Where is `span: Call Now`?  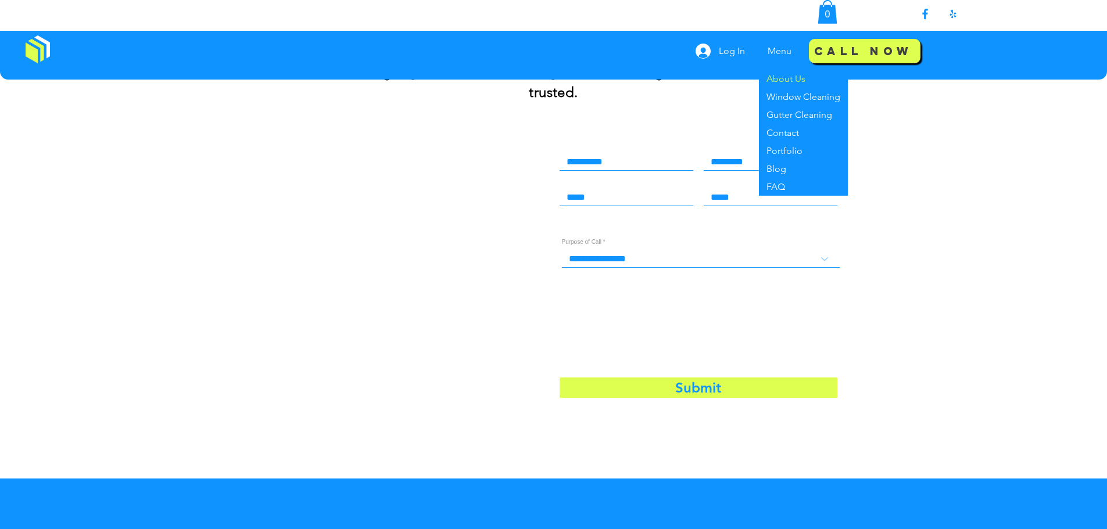
span: Call Now is located at coordinates (863, 51).